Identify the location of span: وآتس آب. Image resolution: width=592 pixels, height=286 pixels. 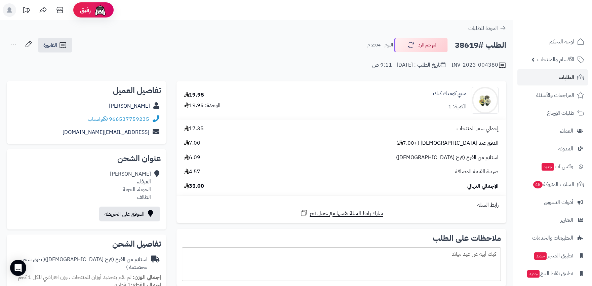
(557, 166).